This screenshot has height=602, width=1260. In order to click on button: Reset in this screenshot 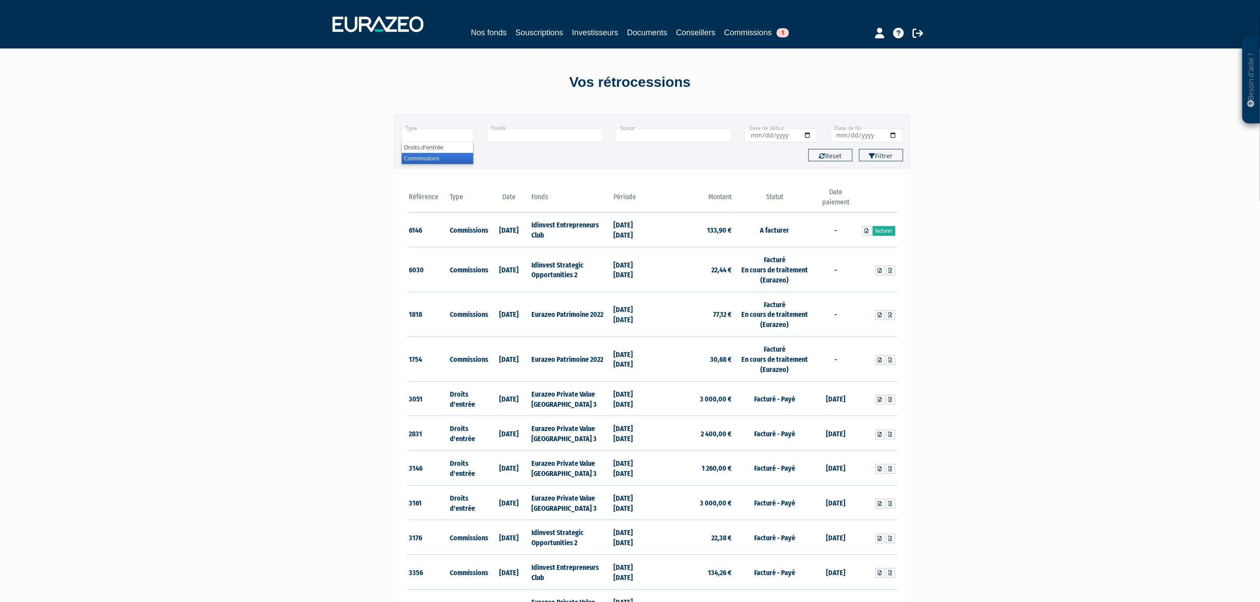, I will do `click(830, 155)`.